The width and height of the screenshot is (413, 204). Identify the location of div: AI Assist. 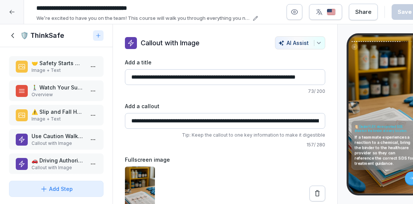
(300, 43).